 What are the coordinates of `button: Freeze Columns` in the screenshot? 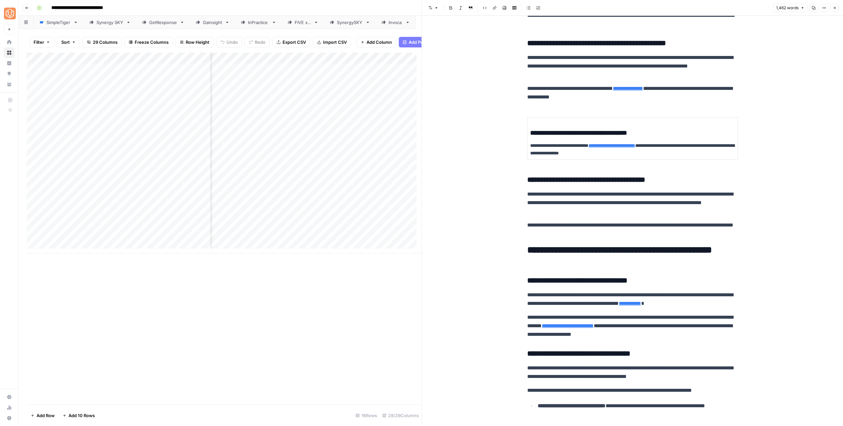 It's located at (148, 42).